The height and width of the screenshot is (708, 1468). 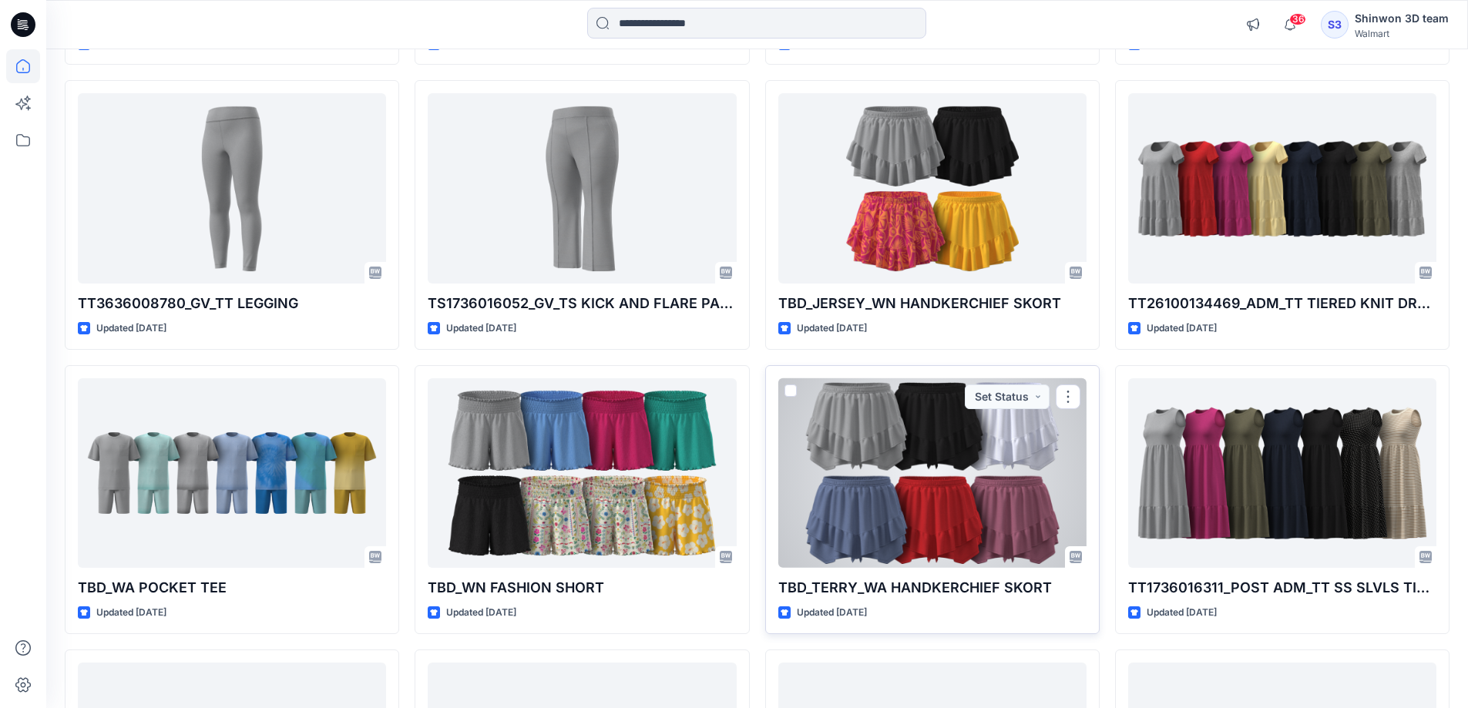 What do you see at coordinates (582, 473) in the screenshot?
I see `a: TBD_WN FASHION SHORT` at bounding box center [582, 473].